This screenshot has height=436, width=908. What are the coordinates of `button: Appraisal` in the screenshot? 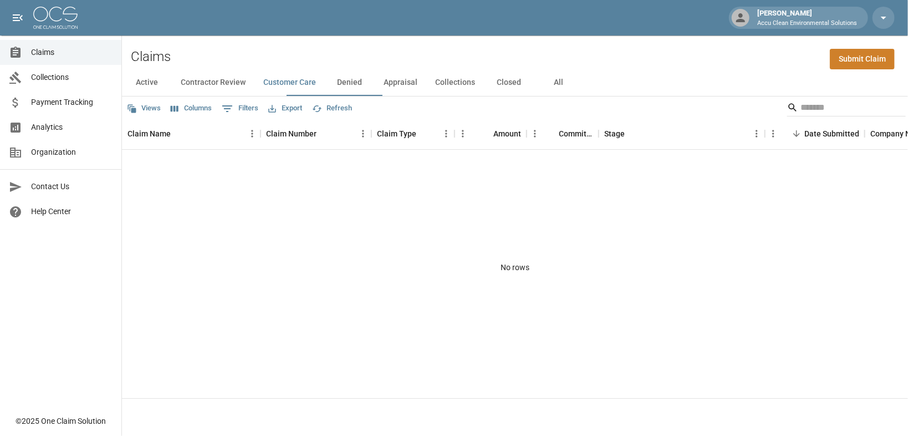 It's located at (400, 83).